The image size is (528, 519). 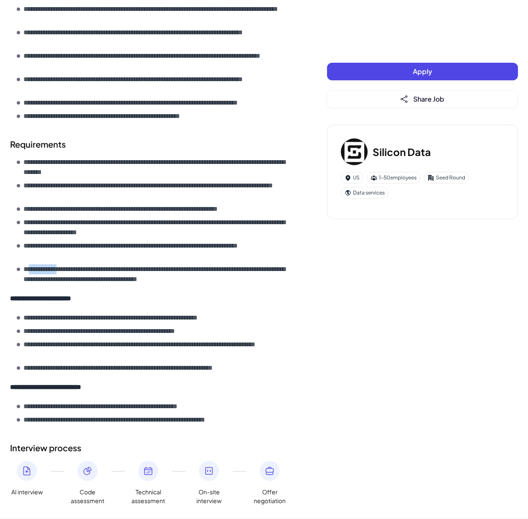 What do you see at coordinates (393, 178) in the screenshot?
I see `div: 1-50 employees` at bounding box center [393, 178].